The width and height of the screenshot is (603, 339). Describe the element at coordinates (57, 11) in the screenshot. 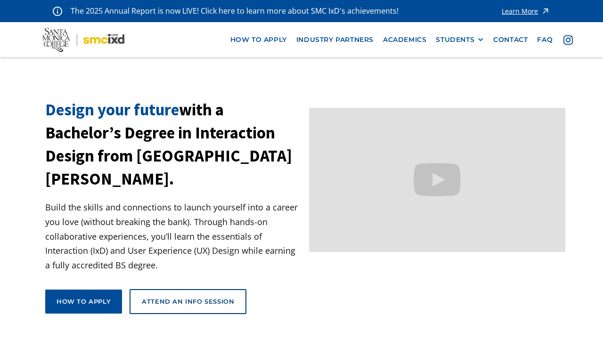

I see `img: icon - information - alert` at that location.